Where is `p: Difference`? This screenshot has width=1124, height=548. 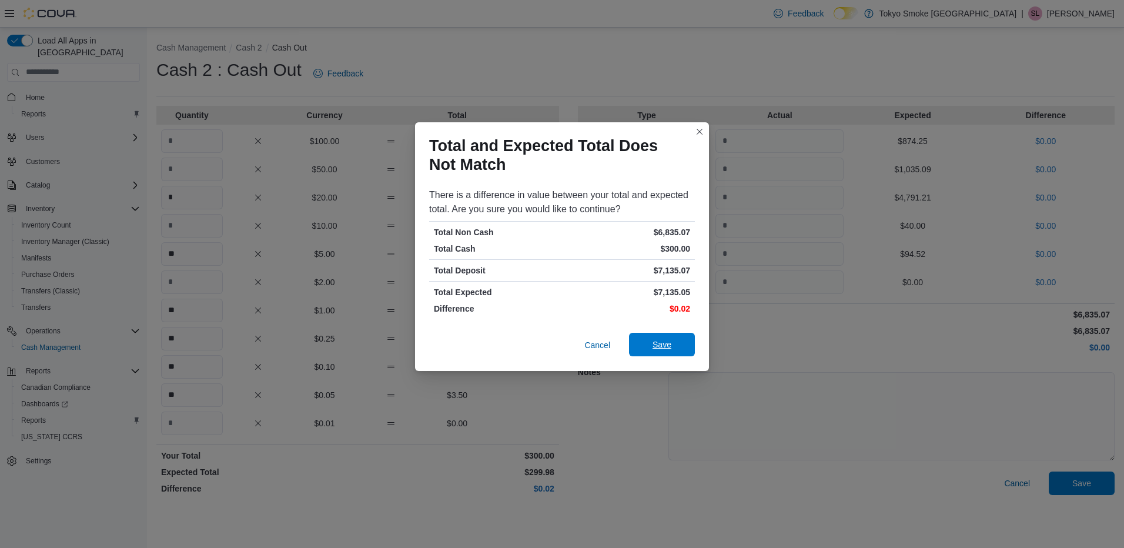
p: Difference is located at coordinates (497, 309).